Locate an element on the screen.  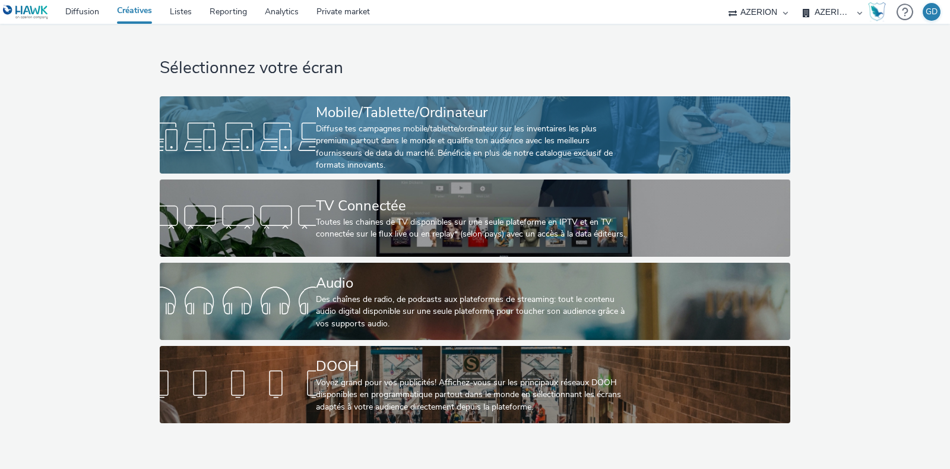
div: TV Connectée is located at coordinates (472, 205).